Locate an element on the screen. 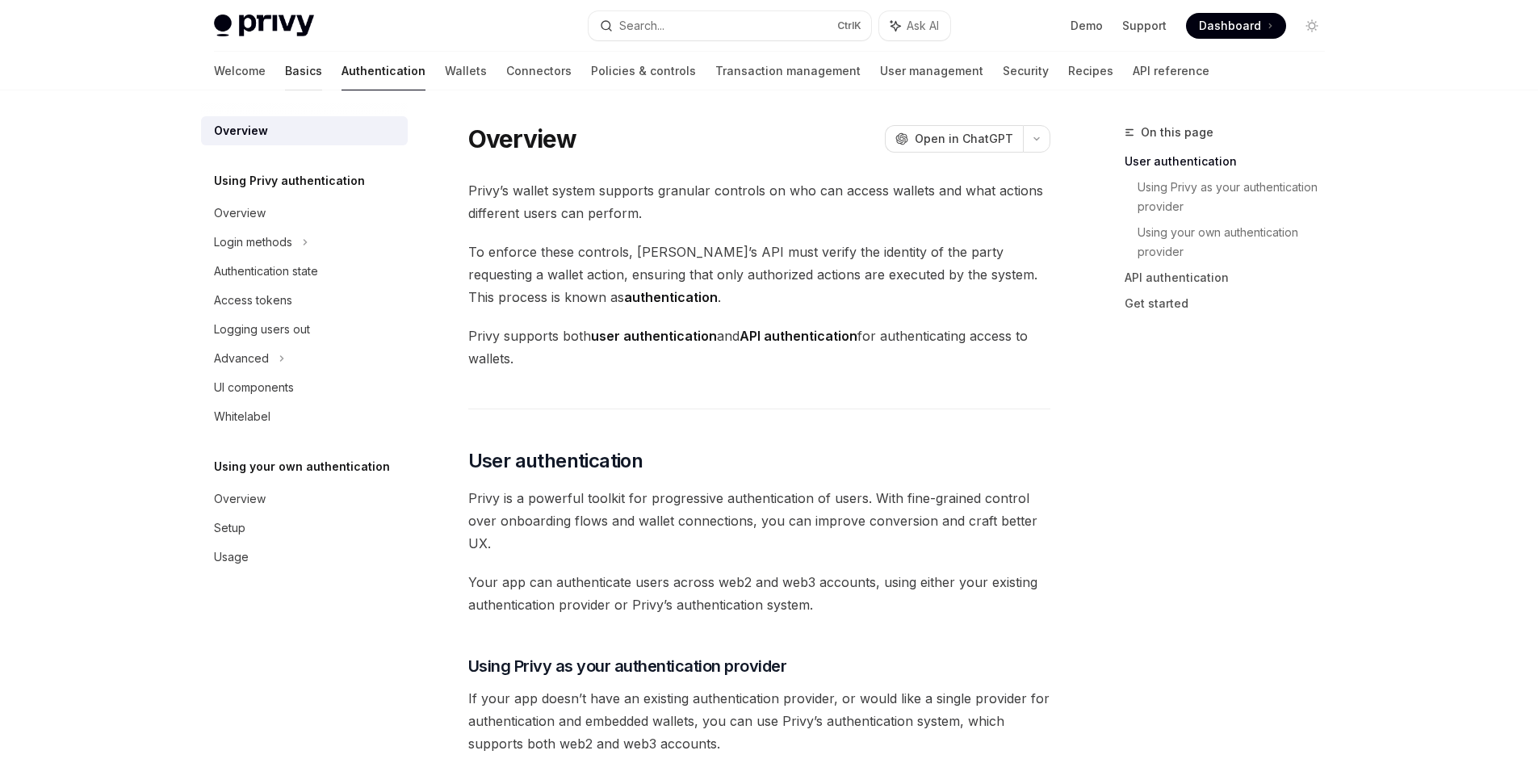 Image resolution: width=1538 pixels, height=763 pixels. span: Dashboard is located at coordinates (1229, 26).